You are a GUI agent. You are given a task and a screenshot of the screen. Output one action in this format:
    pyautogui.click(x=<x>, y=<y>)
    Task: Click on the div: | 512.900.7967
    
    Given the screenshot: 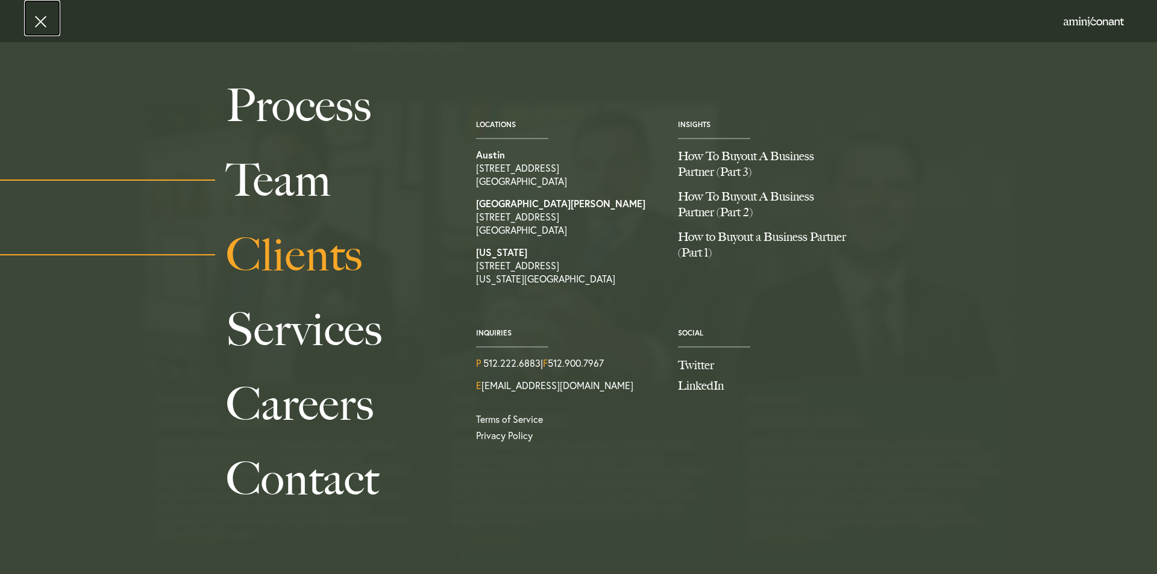 What is the action you would take?
    pyautogui.click(x=568, y=363)
    